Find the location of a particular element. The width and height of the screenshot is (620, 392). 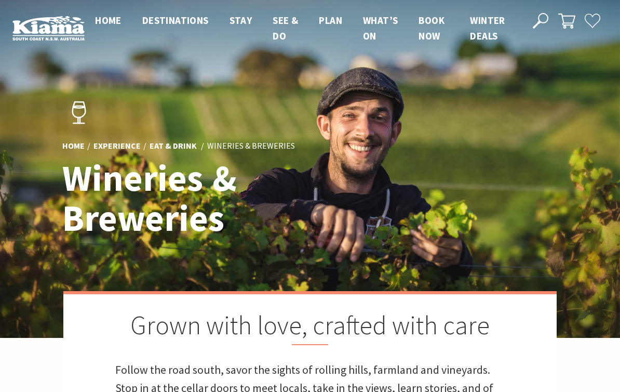

span: See & Do is located at coordinates (285, 28).